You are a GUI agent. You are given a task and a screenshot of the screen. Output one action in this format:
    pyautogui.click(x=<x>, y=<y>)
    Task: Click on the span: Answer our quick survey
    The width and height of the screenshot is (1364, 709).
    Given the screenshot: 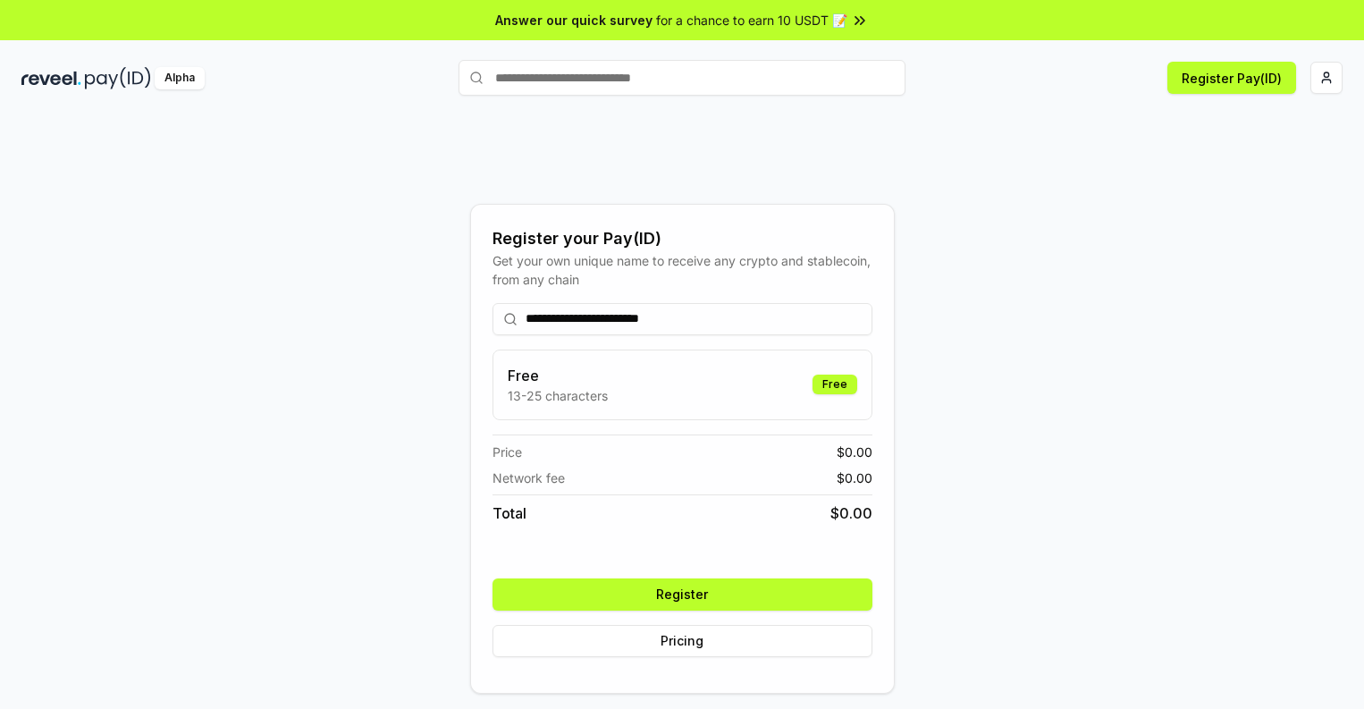 What is the action you would take?
    pyautogui.click(x=574, y=20)
    